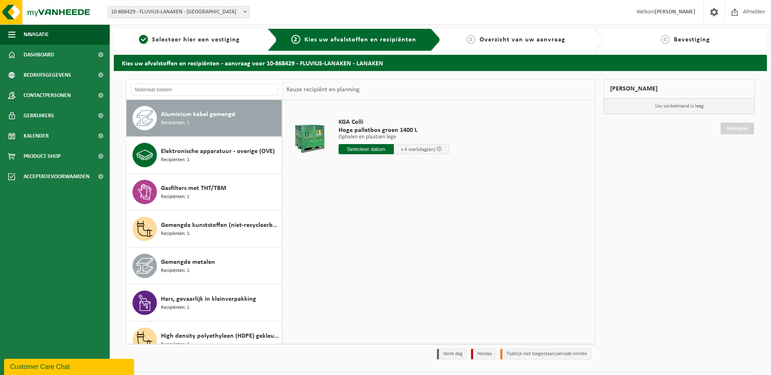 This screenshot has width=771, height=375. What do you see at coordinates (366, 149) in the screenshot?
I see `input: Selecteer datum` at bounding box center [366, 149].